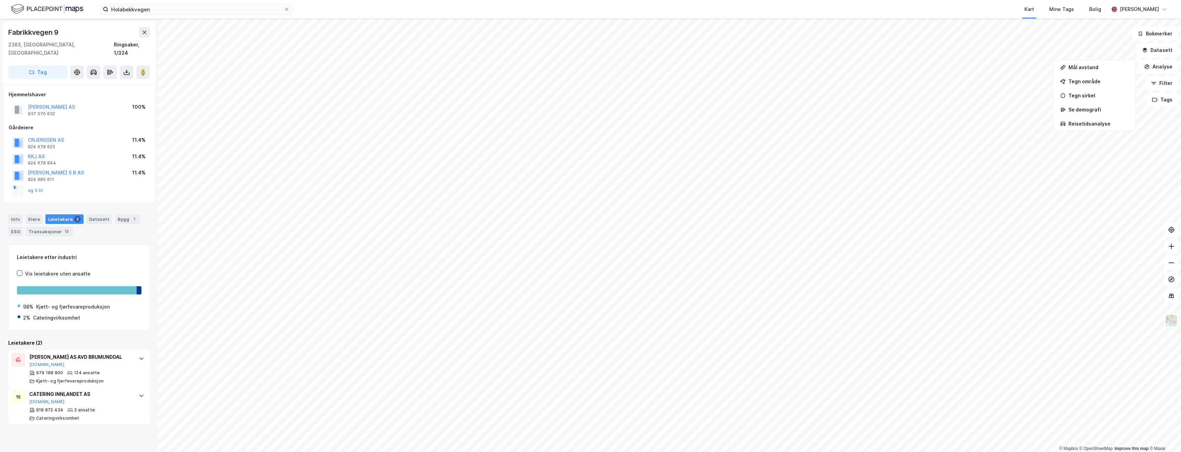  What do you see at coordinates (1171, 321) in the screenshot?
I see `img: Z` at bounding box center [1171, 321].